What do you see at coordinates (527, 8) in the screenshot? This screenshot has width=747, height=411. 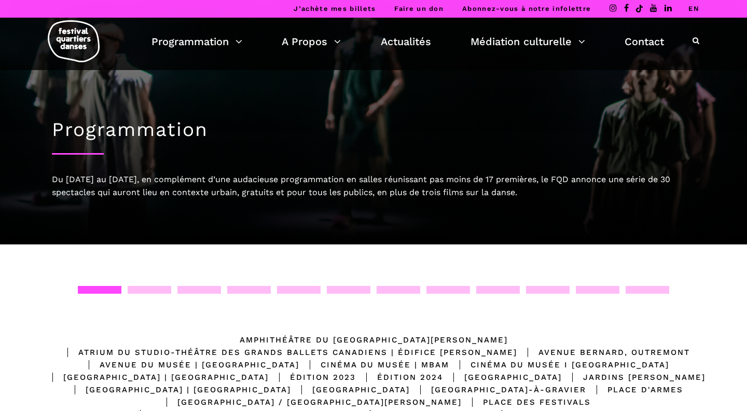 I see `a: Abonnez-vous à notre infolettre` at bounding box center [527, 8].